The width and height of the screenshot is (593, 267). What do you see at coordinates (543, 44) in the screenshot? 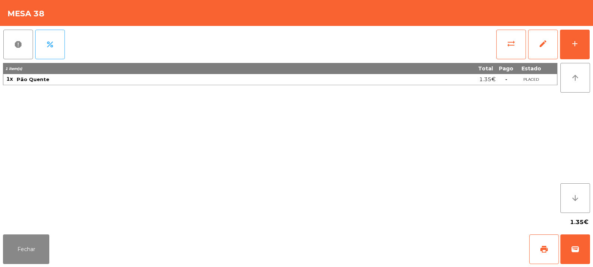
I see `button: edit` at bounding box center [543, 44].